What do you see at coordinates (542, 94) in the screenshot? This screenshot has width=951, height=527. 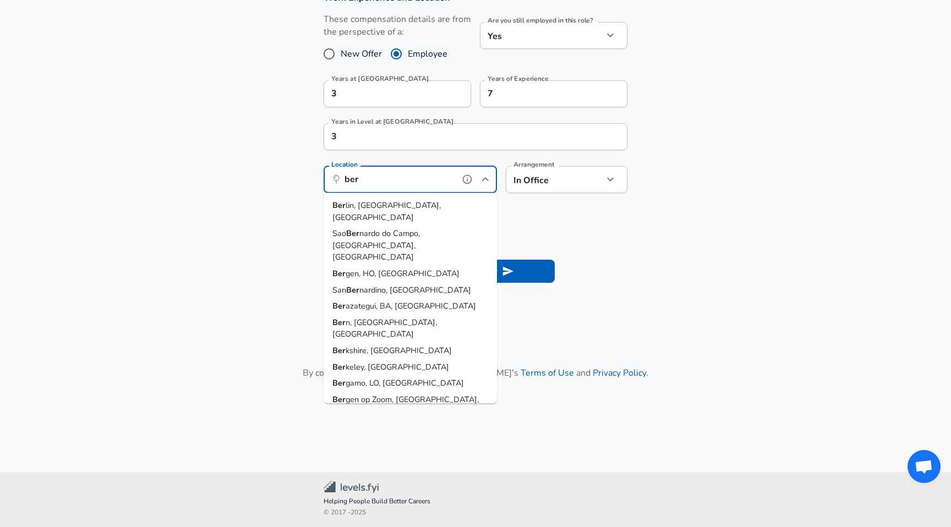 I see `input: 7` at bounding box center [542, 94].